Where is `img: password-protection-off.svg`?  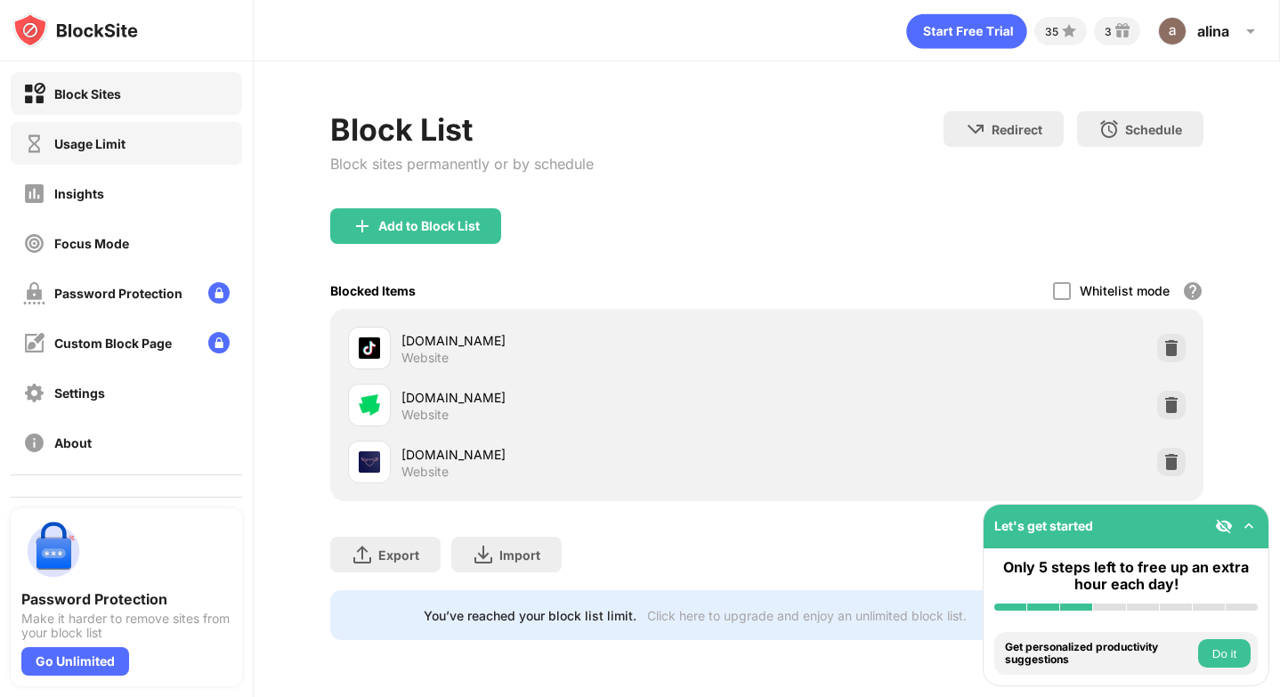 img: password-protection-off.svg is located at coordinates (34, 293).